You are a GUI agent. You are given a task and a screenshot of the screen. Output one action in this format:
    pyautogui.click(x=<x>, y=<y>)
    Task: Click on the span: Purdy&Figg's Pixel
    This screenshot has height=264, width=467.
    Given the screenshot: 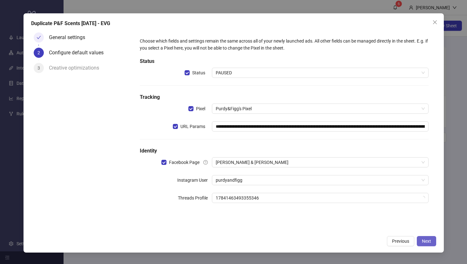 What is the action you would take?
    pyautogui.click(x=320, y=109)
    